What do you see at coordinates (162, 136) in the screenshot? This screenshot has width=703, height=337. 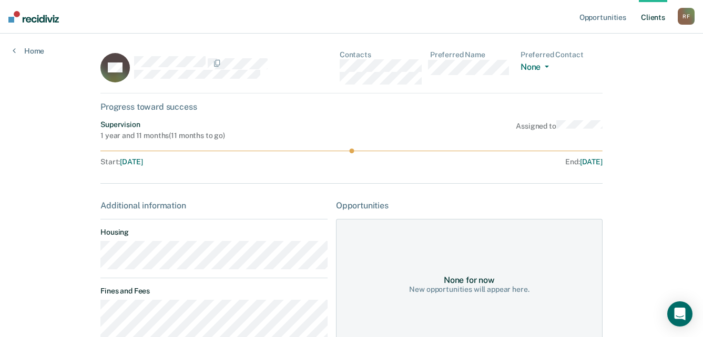 I see `div: 1 year and 11 months ( 11 months to go )` at bounding box center [162, 136].